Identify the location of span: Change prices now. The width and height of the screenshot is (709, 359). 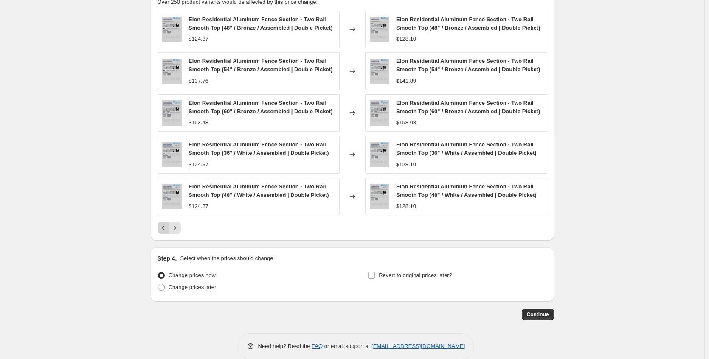
(192, 275).